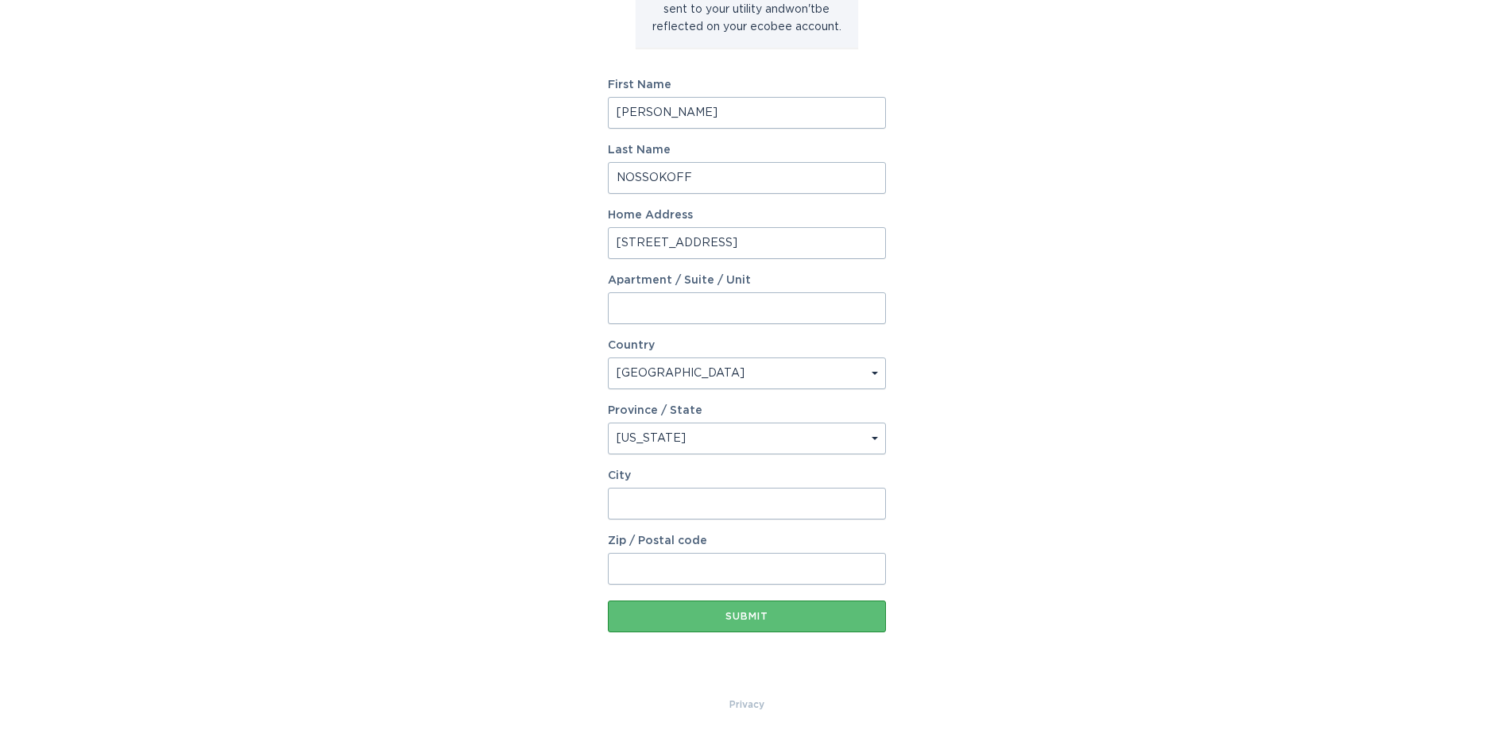  Describe the element at coordinates (747, 281) in the screenshot. I see `label: Apartment / Suite / Unit` at that location.